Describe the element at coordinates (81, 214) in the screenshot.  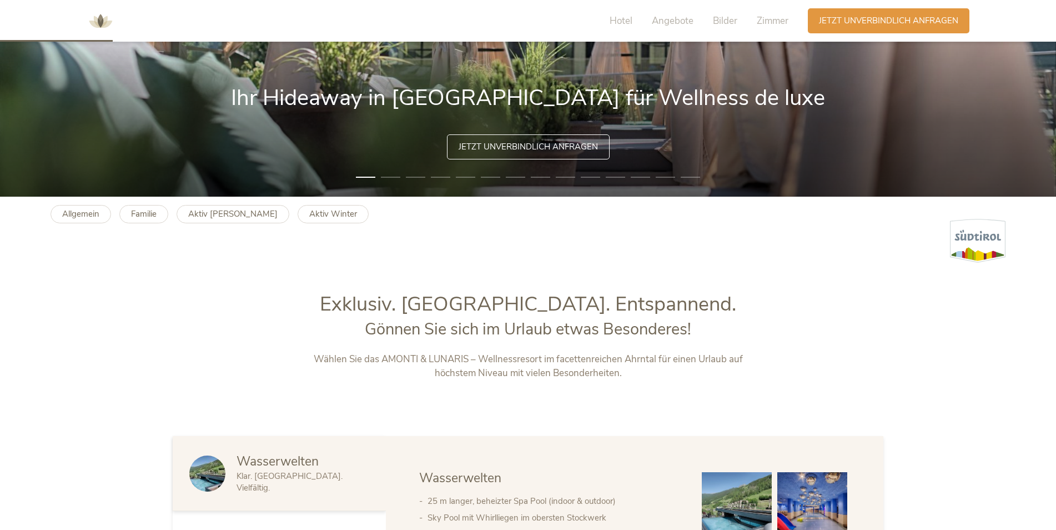
I see `b: Allgemein` at that location.